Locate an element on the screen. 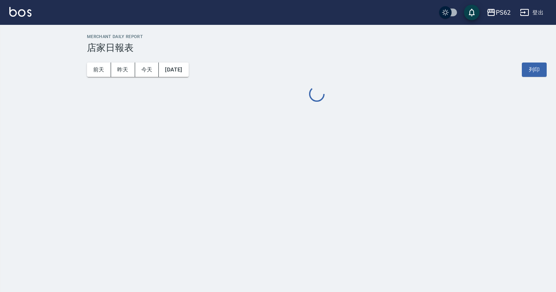  button: save is located at coordinates (471, 12).